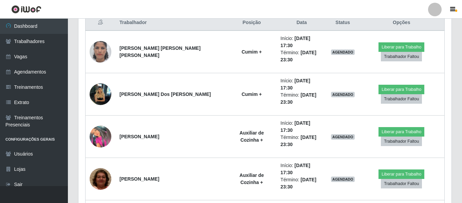 This screenshot has width=462, height=203. What do you see at coordinates (401, 23) in the screenshot?
I see `th: Opções` at bounding box center [401, 23].